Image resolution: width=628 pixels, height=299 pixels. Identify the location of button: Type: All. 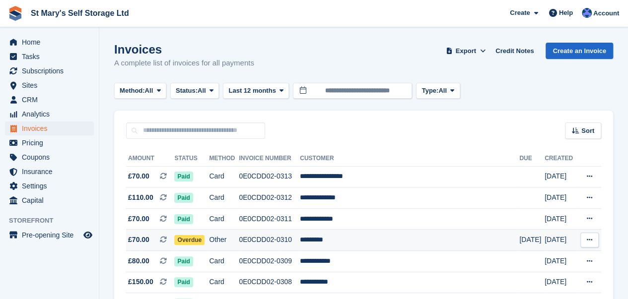
(438, 91).